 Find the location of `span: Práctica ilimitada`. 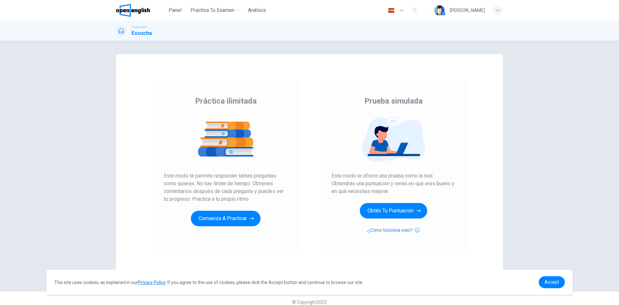

span: Práctica ilimitada is located at coordinates (226, 101).